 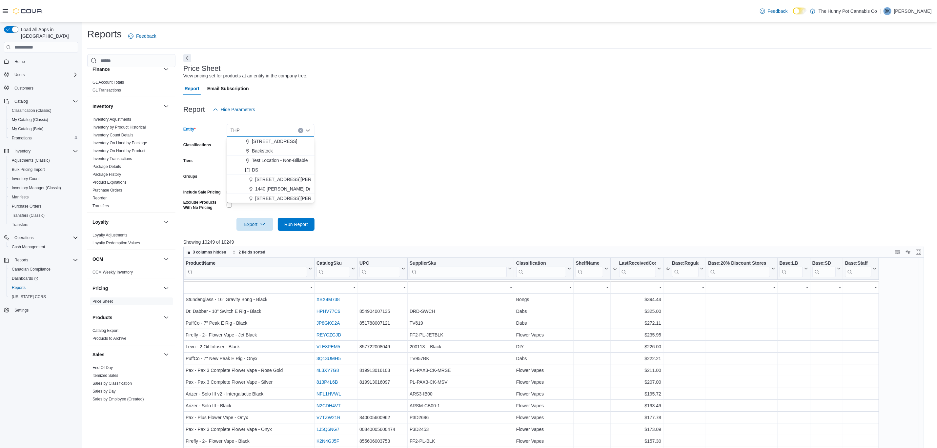 What do you see at coordinates (824, 269) in the screenshot?
I see `div: Base:SD` at bounding box center [824, 269].